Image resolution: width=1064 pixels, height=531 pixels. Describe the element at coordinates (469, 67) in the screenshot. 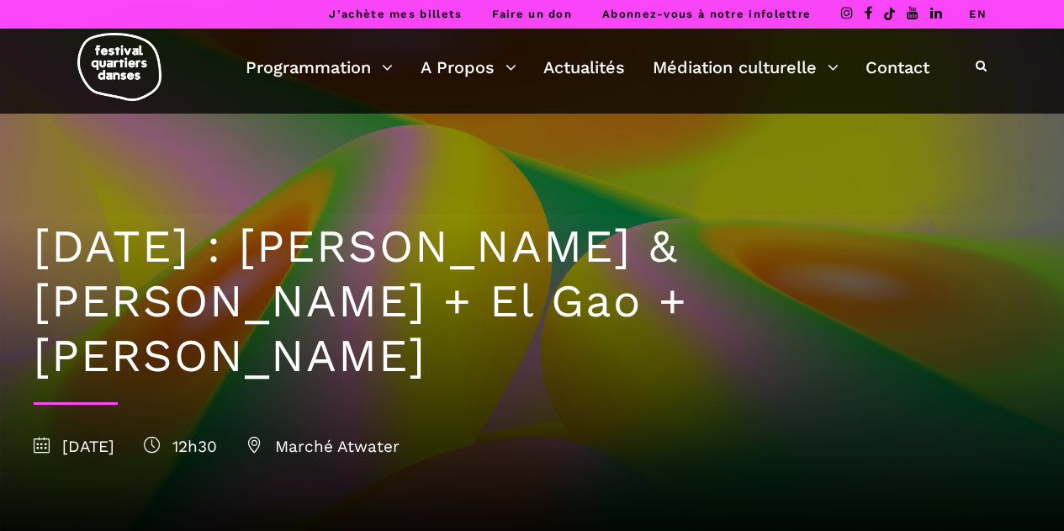

I see `a: A Propos` at that location.